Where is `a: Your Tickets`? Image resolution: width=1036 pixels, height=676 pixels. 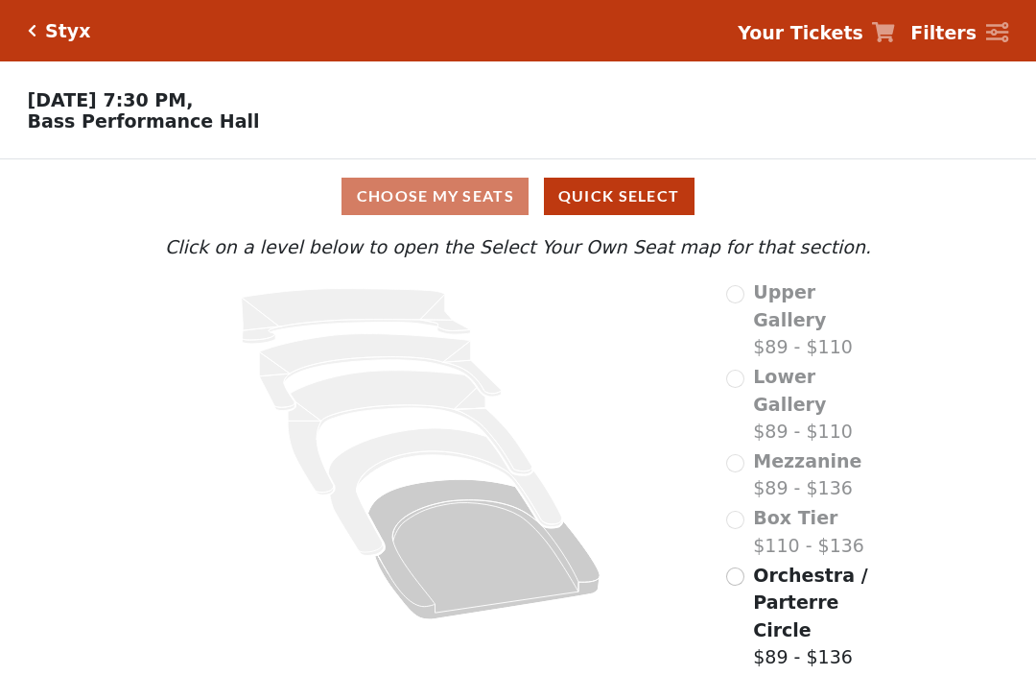
a: Your Tickets is located at coordinates (817, 33).